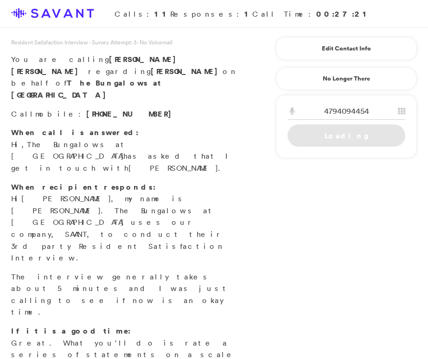  Describe the element at coordinates (126, 295) in the screenshot. I see `p: The interview generally takes about 5 minutes and I was just calling to see if now is an okay time.` at that location.